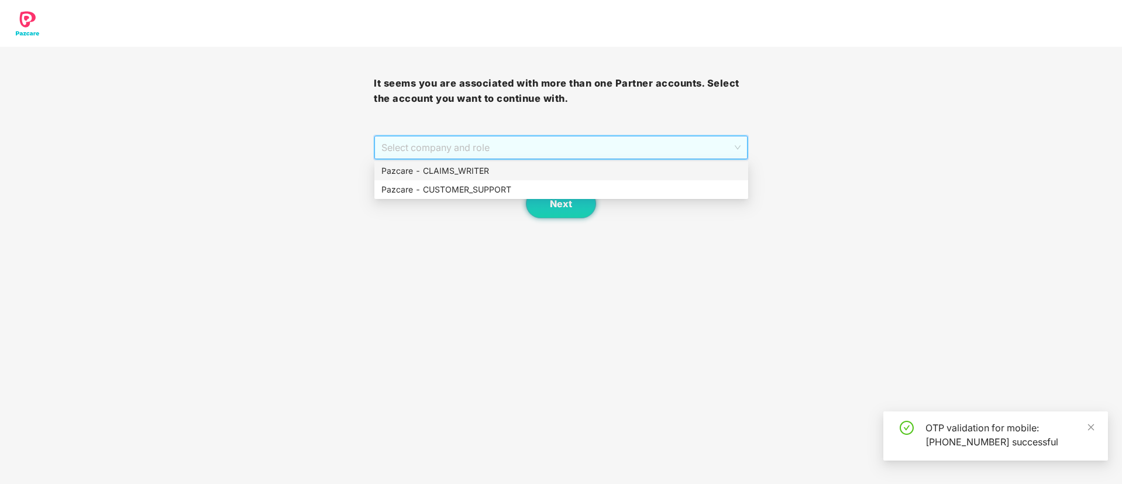  Describe the element at coordinates (1091, 427) in the screenshot. I see `span: close` at that location.